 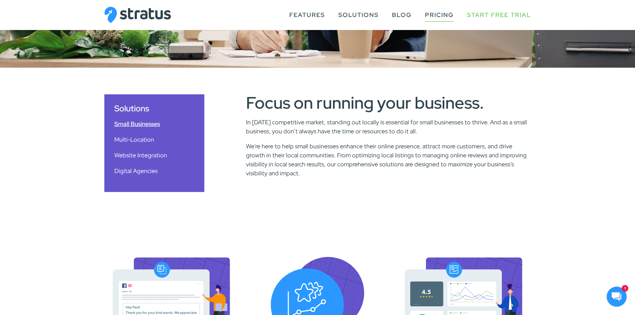 What do you see at coordinates (154, 143) in the screenshot?
I see `aside: Child navigation` at bounding box center [154, 143].